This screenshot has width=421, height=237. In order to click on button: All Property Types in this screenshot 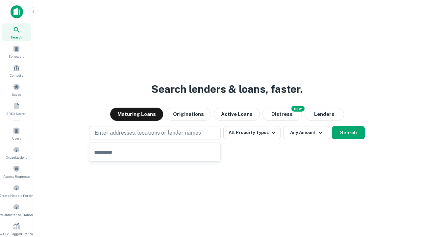, I will do `click(252, 132)`.